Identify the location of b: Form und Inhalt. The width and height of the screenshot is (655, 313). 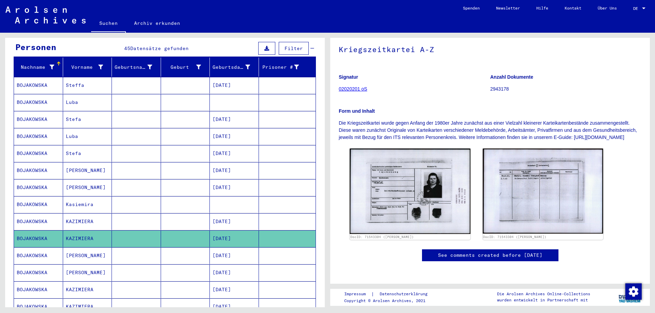
(357, 111).